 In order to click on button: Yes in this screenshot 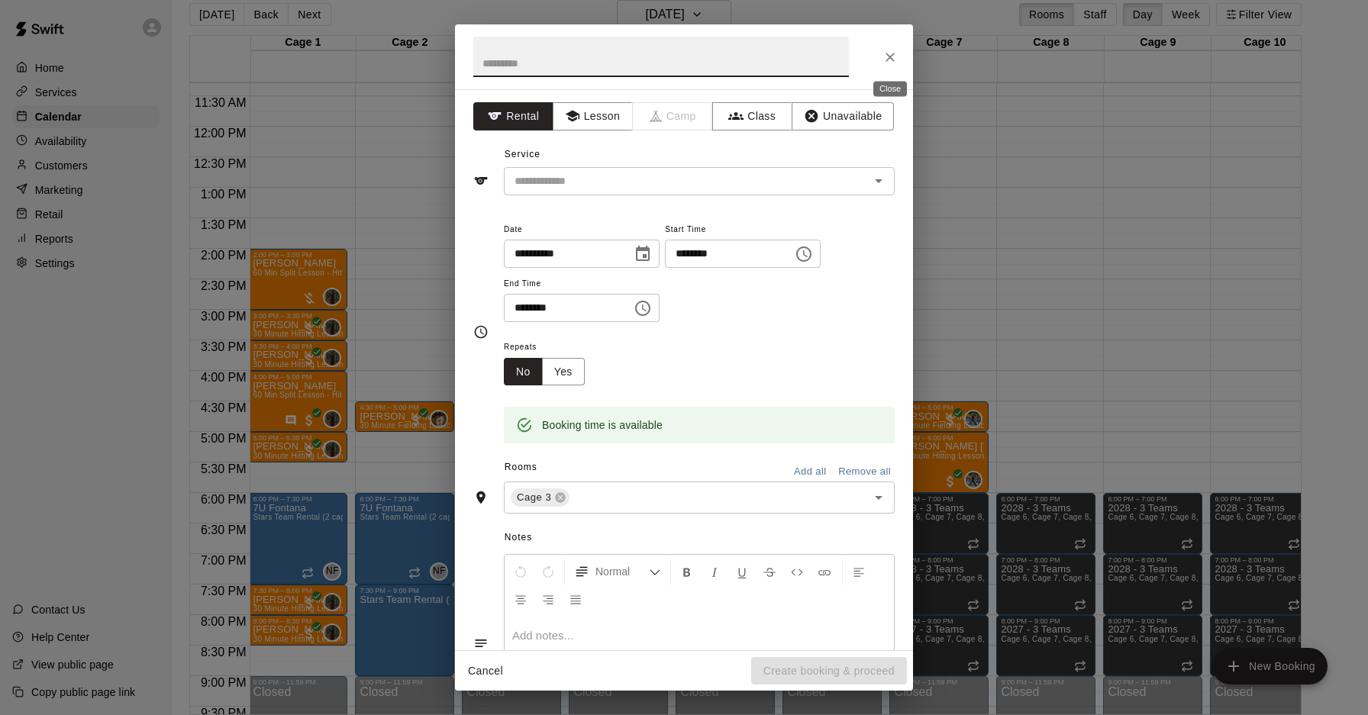, I will do `click(563, 372)`.